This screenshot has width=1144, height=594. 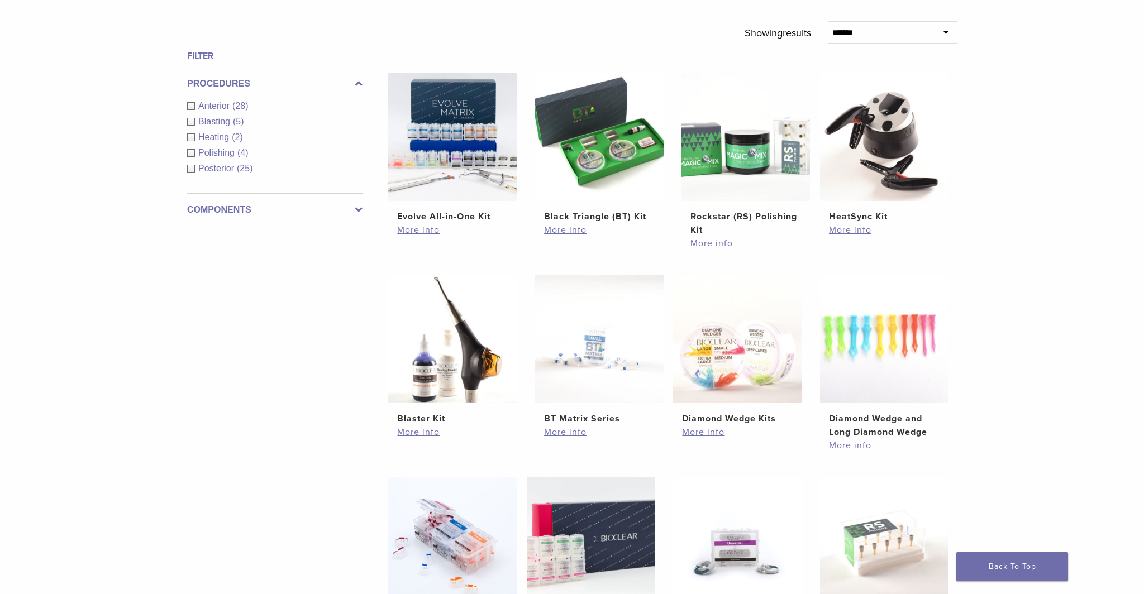 What do you see at coordinates (243, 152) in the screenshot?
I see `span: (4)` at bounding box center [243, 152].